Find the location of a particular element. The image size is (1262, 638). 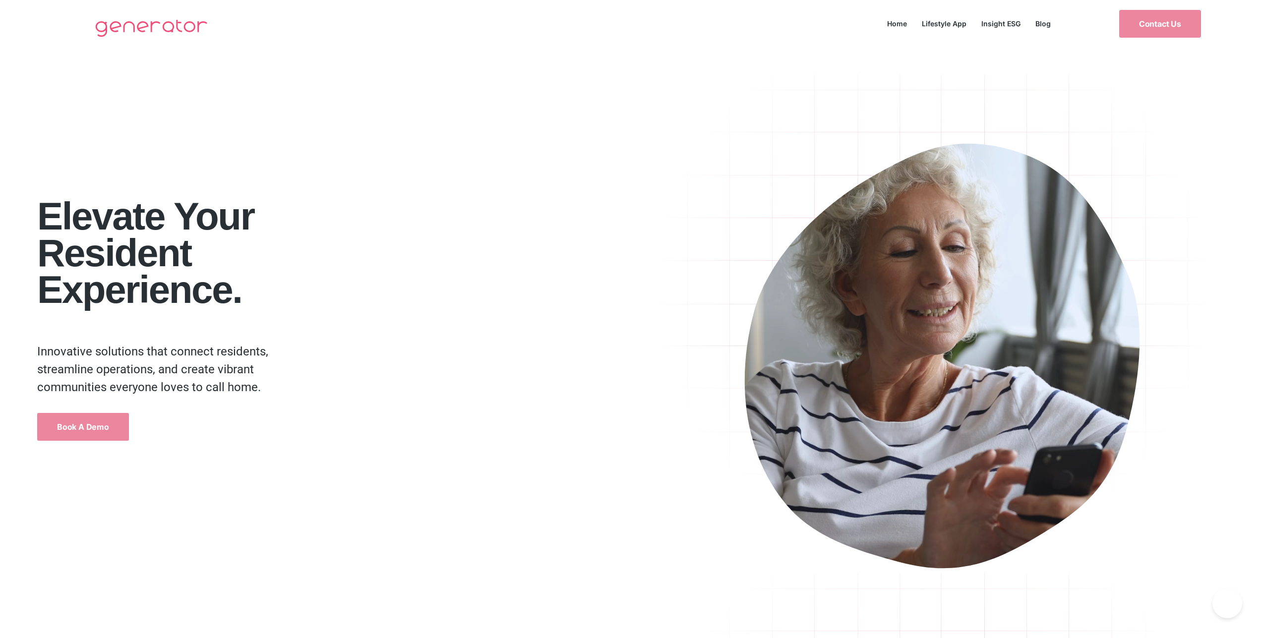

p: Innovative solutions that connect residents, streamline operations, and create vibrant communitie... is located at coordinates (166, 369).